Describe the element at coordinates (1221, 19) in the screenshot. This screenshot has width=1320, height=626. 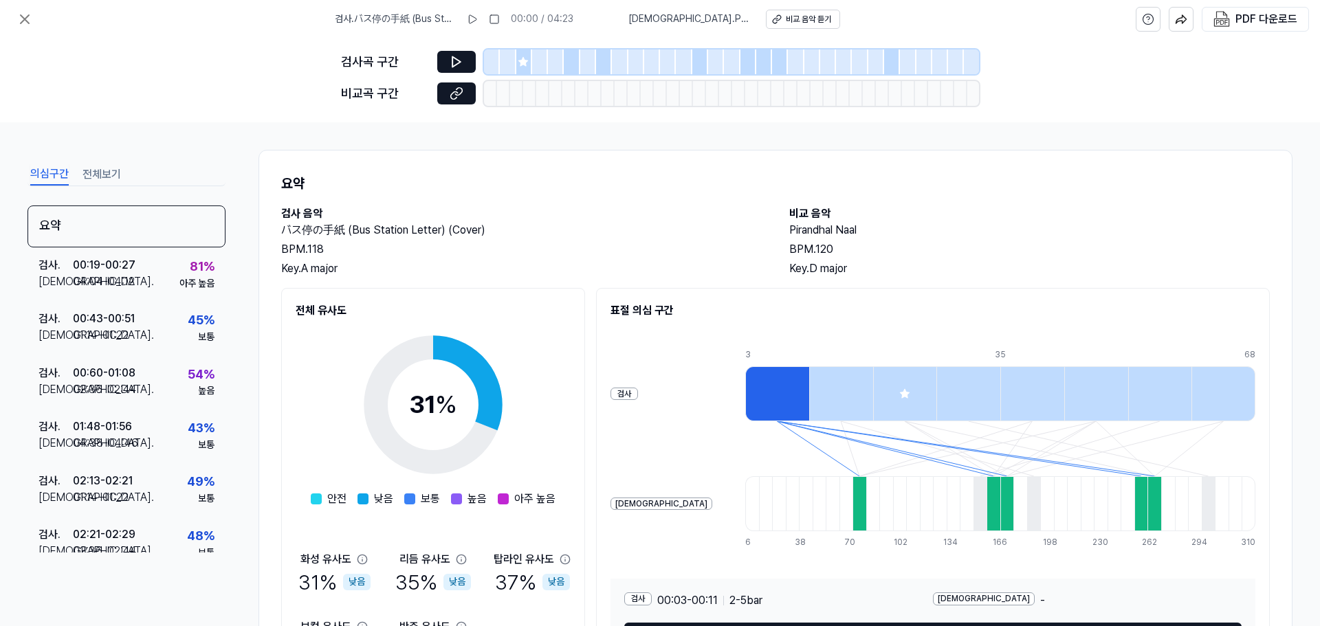
I see `img: PDF Download` at that location.